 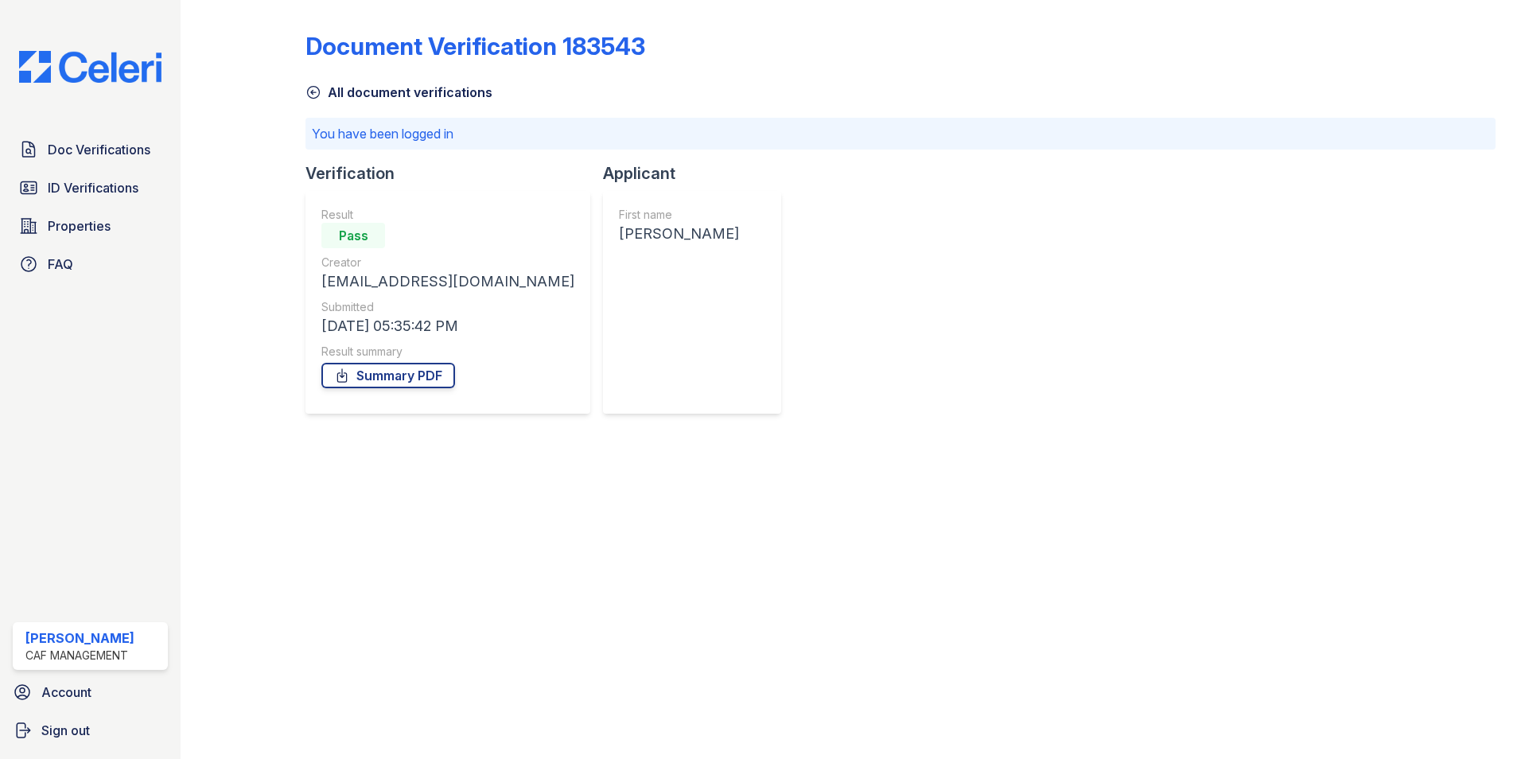 What do you see at coordinates (90, 264) in the screenshot?
I see `a: FAQ` at bounding box center [90, 264].